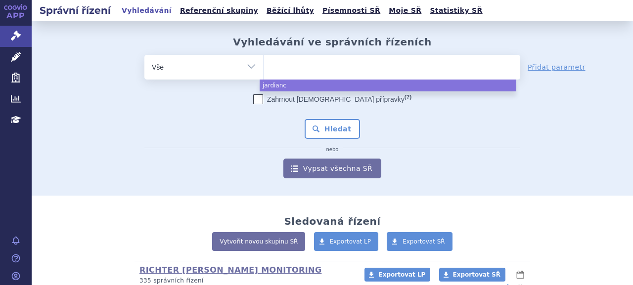 The width and height of the screenshot is (633, 285). What do you see at coordinates (332, 169) in the screenshot?
I see `a: Vypsat všechna SŘ` at bounding box center [332, 169].